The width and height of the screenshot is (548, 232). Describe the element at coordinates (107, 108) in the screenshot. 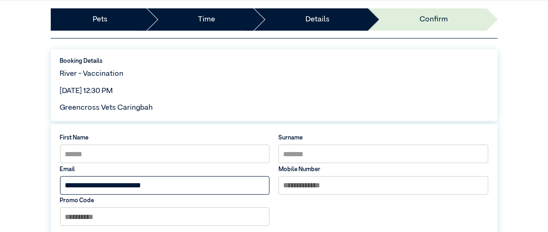

I see `span: Greencross Vets Caringbah` at that location.